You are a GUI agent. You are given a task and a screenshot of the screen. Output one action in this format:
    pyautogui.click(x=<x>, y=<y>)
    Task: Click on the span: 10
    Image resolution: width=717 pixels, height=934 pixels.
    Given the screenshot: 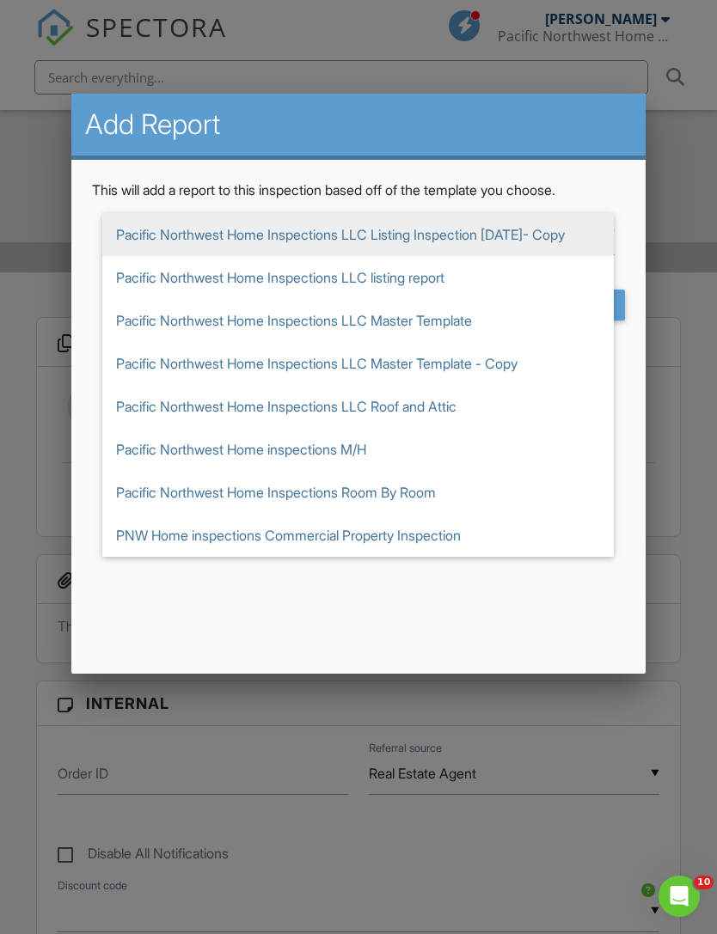 What is the action you would take?
    pyautogui.click(x=703, y=883)
    